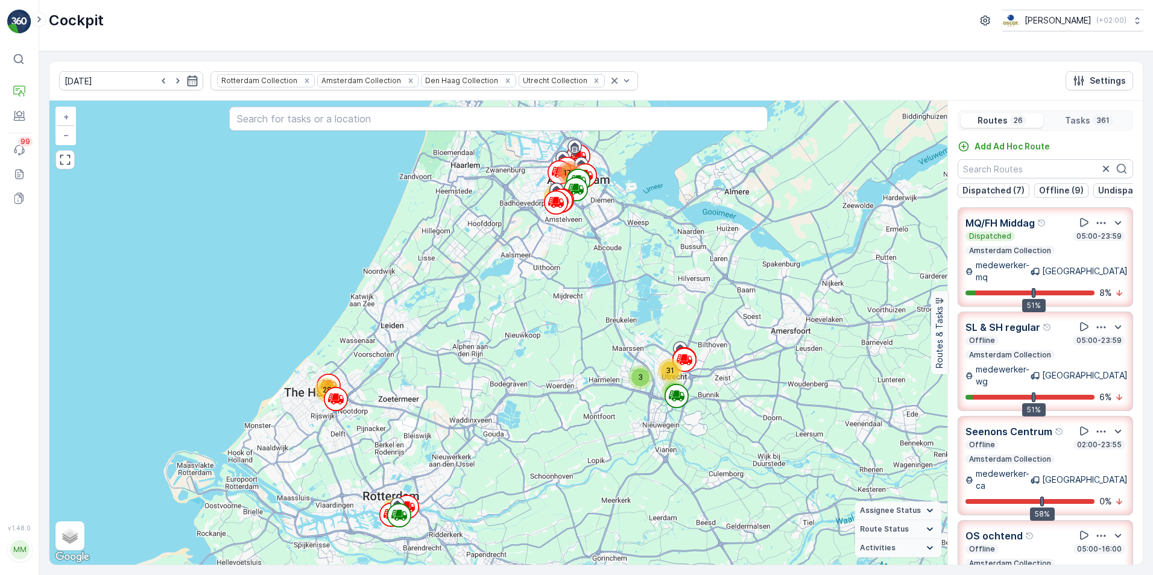 This screenshot has height=575, width=1153. What do you see at coordinates (569, 173) in the screenshot?
I see `div: 172` at bounding box center [569, 173].